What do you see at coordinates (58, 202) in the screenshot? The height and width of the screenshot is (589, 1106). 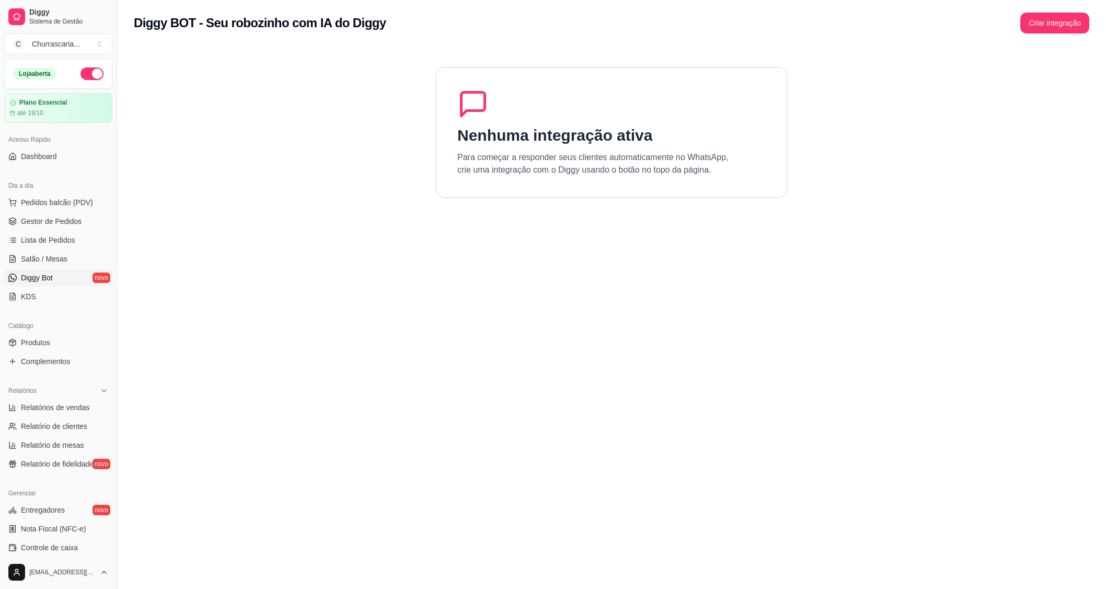 I see `button: Pedidos balcão (PDV)` at bounding box center [58, 202].